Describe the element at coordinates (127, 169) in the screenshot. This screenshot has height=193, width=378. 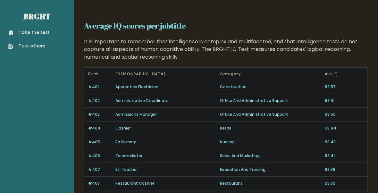
I see `a: Esl Teacher` at that location.